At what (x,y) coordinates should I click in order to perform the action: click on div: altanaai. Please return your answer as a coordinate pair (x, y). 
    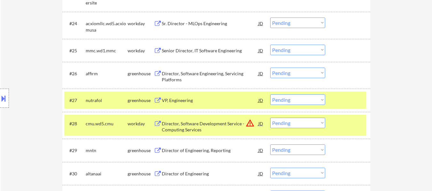
    Looking at the image, I should click on (106, 174).